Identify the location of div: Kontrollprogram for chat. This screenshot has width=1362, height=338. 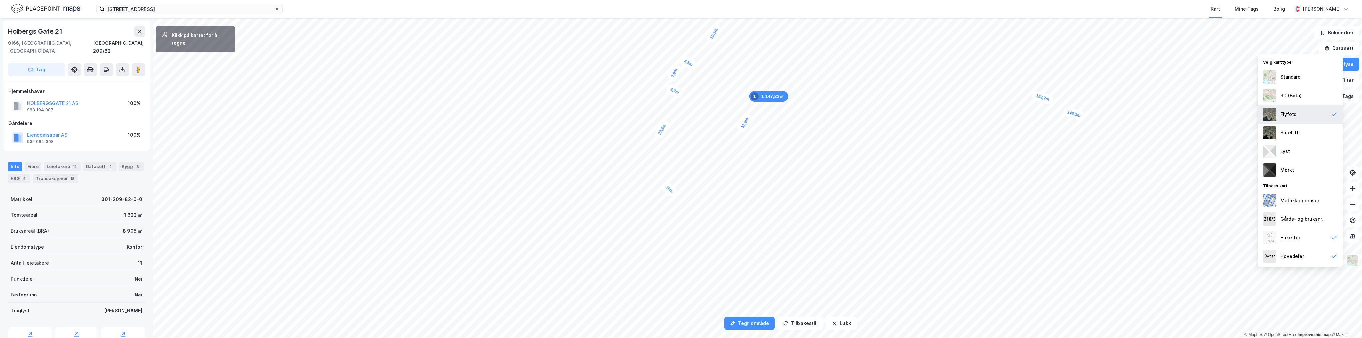
(1345, 322).